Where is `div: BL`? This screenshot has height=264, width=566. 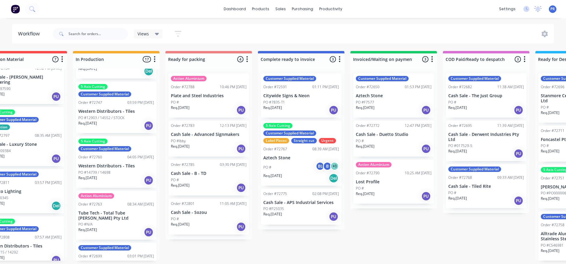 div: BL is located at coordinates (320, 166).